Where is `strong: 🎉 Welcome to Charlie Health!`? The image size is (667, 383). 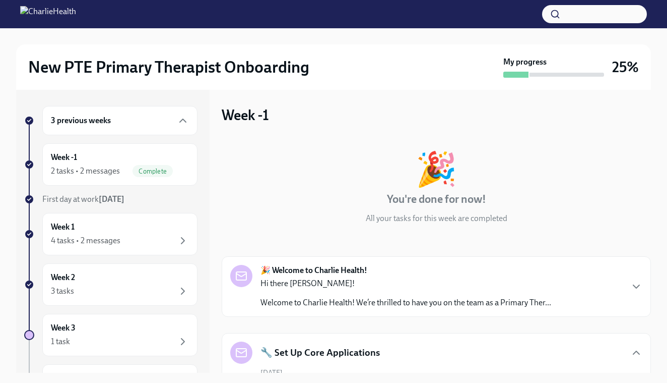
strong: 🎉 Welcome to Charlie Health! is located at coordinates (314, 270).